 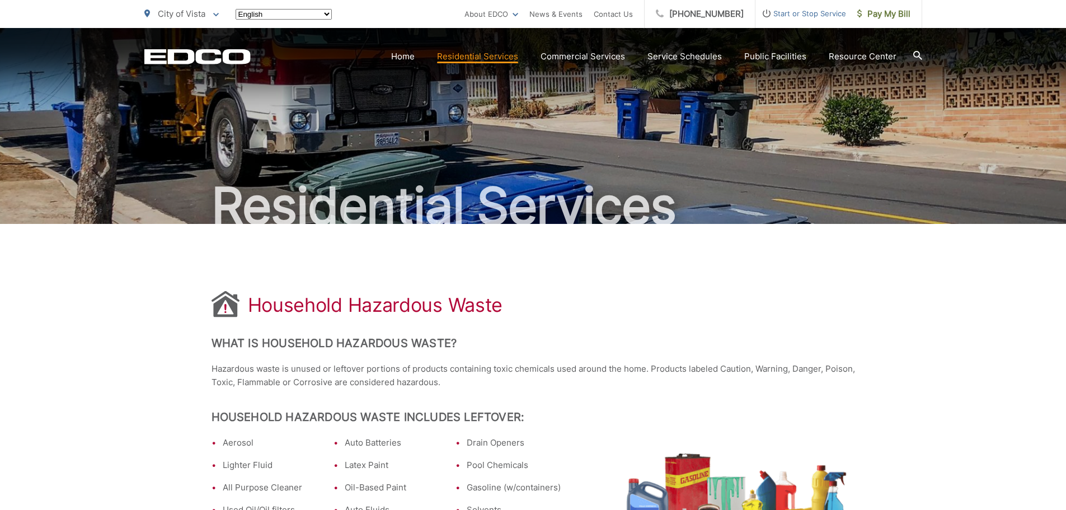 I want to click on a: Public Facilities, so click(x=775, y=57).